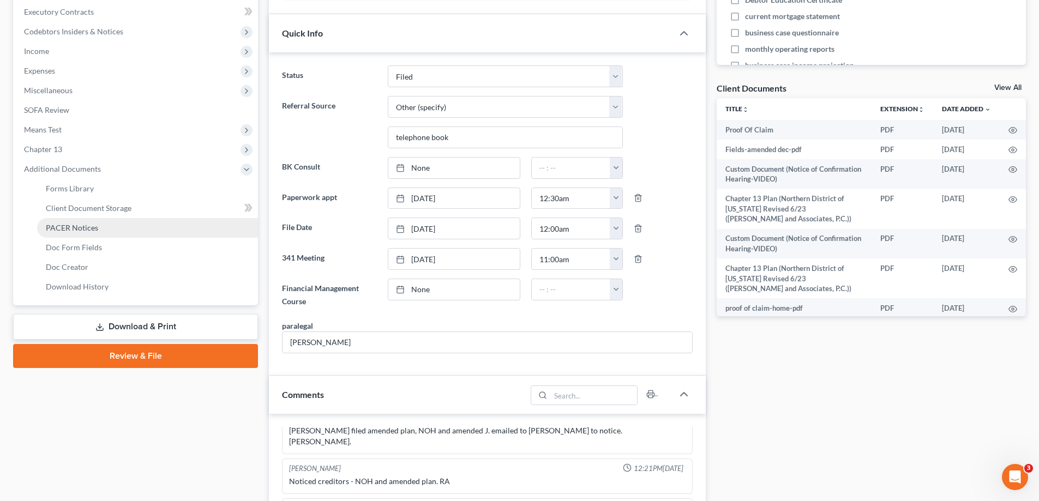 The image size is (1039, 501). Describe the element at coordinates (487, 481) in the screenshot. I see `div: Noticed creditors - NOH and amended plan. RA` at that location.